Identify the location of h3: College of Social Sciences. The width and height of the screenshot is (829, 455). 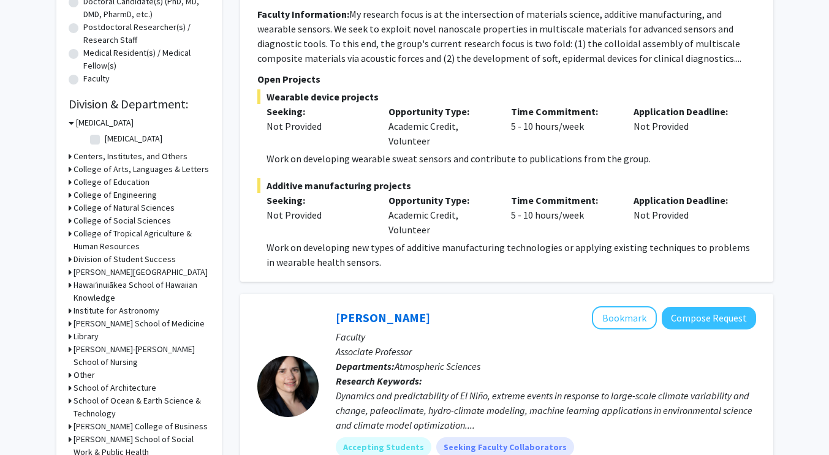
(122, 221).